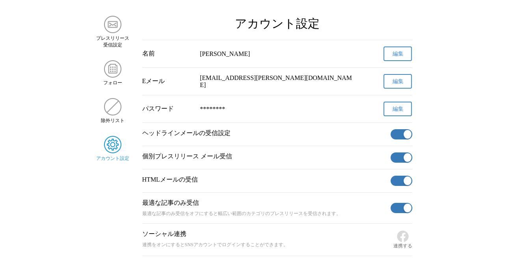  I want to click on p: 最適な記事のみ受信をオフにすると幅広い範囲のカテゴリのプレスリリースを受信されます。, so click(265, 214).